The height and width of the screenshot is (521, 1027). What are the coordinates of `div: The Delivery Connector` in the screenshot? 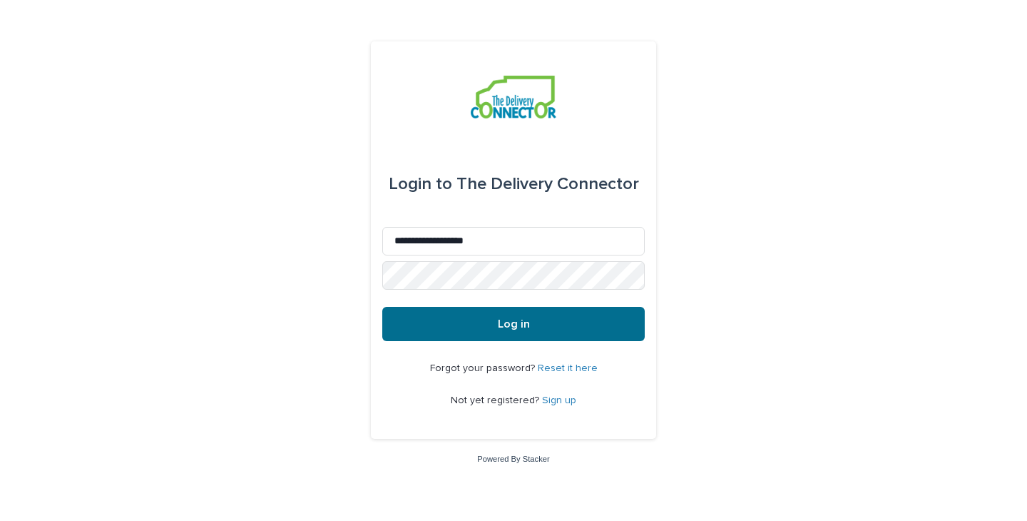 It's located at (514, 184).